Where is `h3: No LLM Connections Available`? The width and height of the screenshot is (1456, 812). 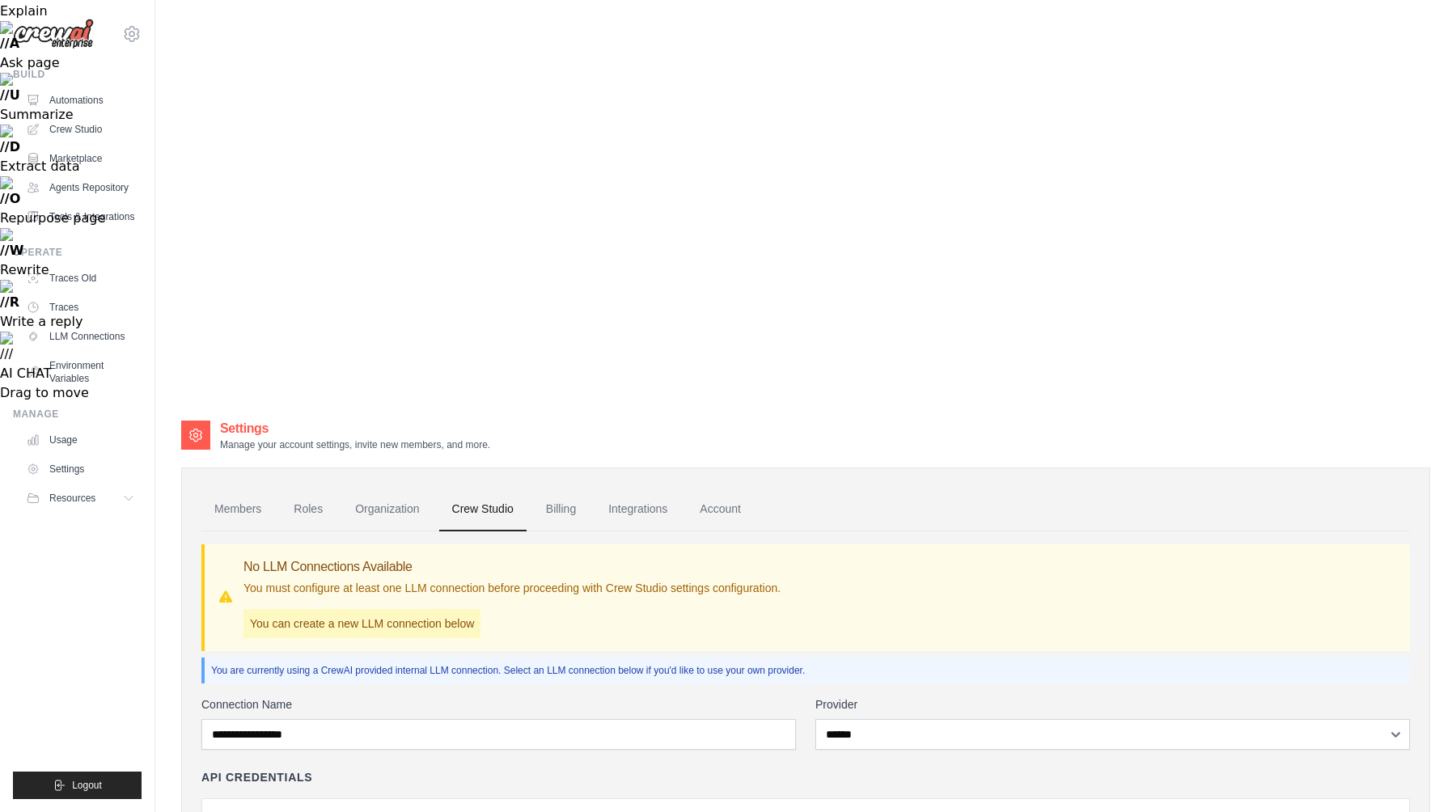 h3: No LLM Connections Available is located at coordinates (512, 567).